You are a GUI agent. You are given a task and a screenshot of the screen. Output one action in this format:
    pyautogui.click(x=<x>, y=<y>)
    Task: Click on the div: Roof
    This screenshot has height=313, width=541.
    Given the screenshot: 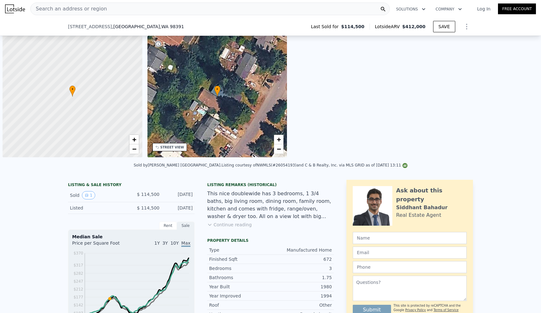 What is the action you would take?
    pyautogui.click(x=240, y=305)
    